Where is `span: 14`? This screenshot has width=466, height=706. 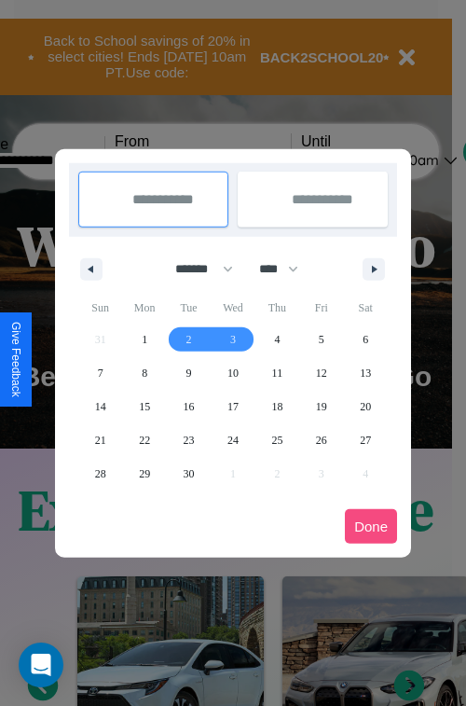
span: 14 is located at coordinates (101, 406).